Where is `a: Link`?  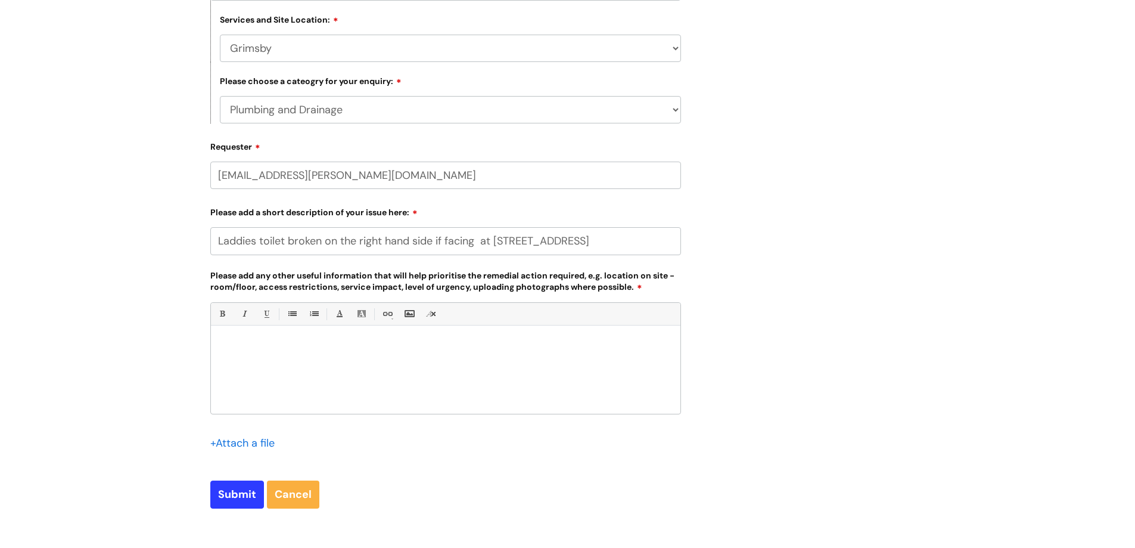 a: Link is located at coordinates (387, 313).